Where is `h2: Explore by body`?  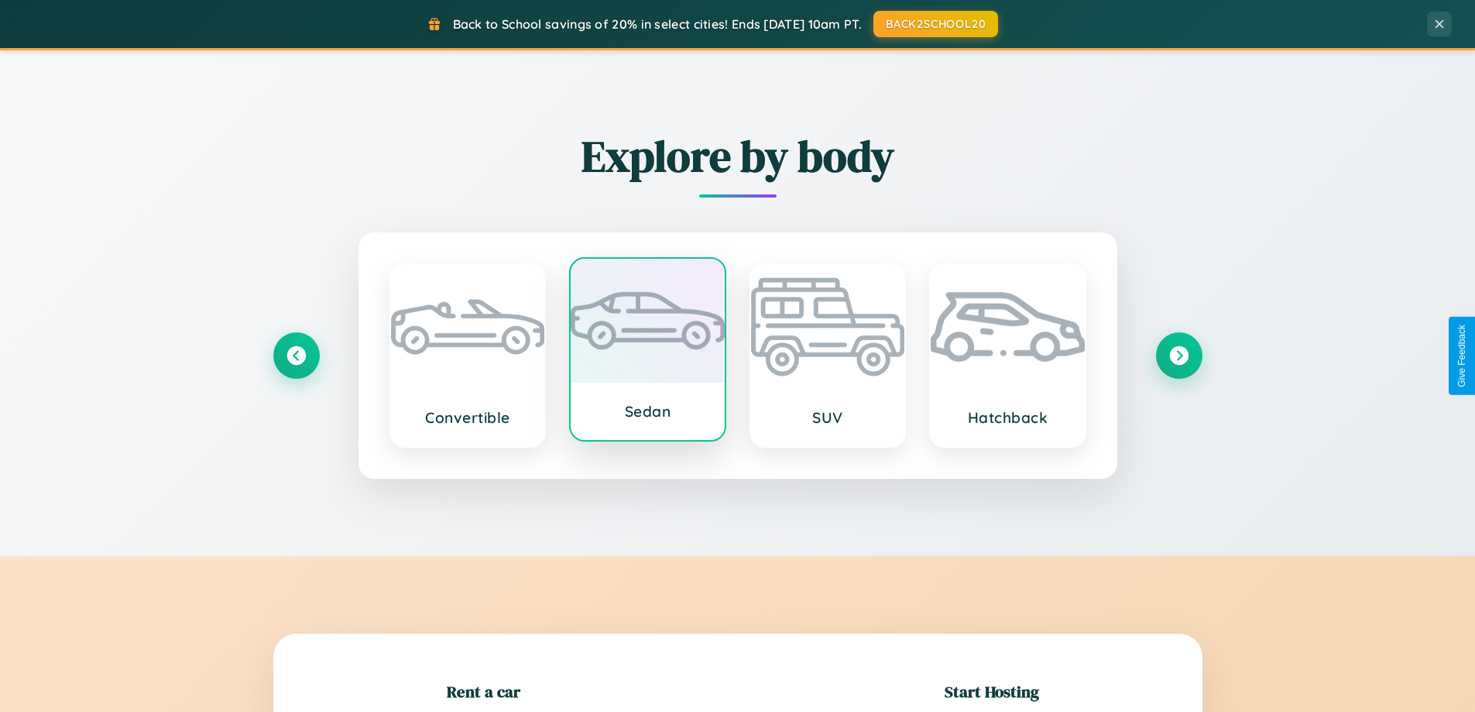 h2: Explore by body is located at coordinates (738, 156).